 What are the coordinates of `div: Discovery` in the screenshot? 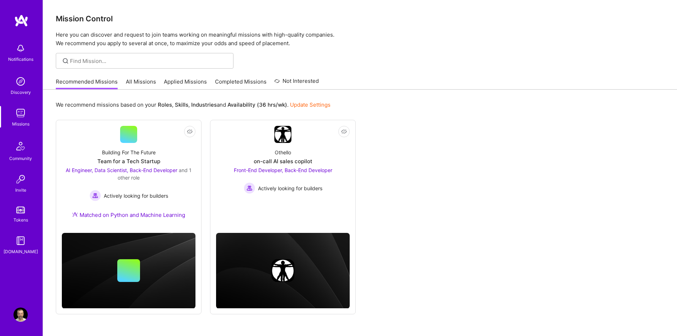 It's located at (21, 92).